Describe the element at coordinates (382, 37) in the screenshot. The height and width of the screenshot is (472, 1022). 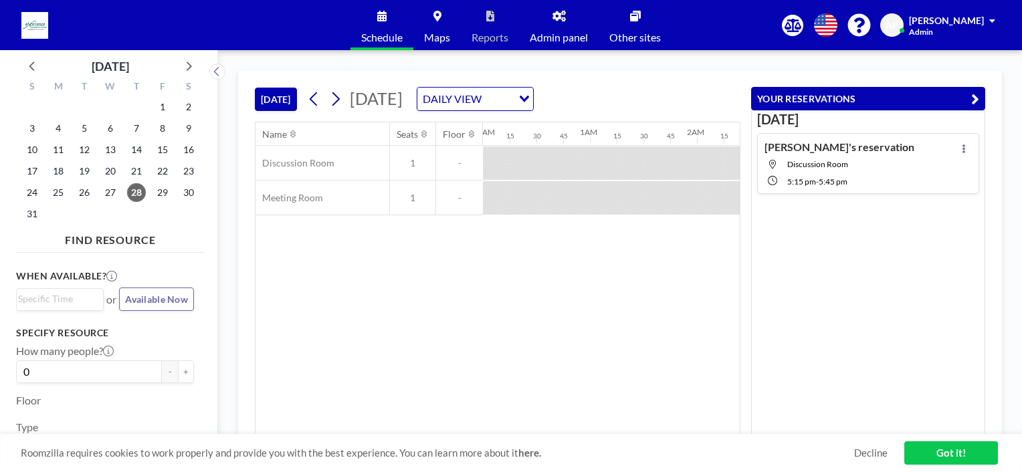
I see `span: Schedule` at that location.